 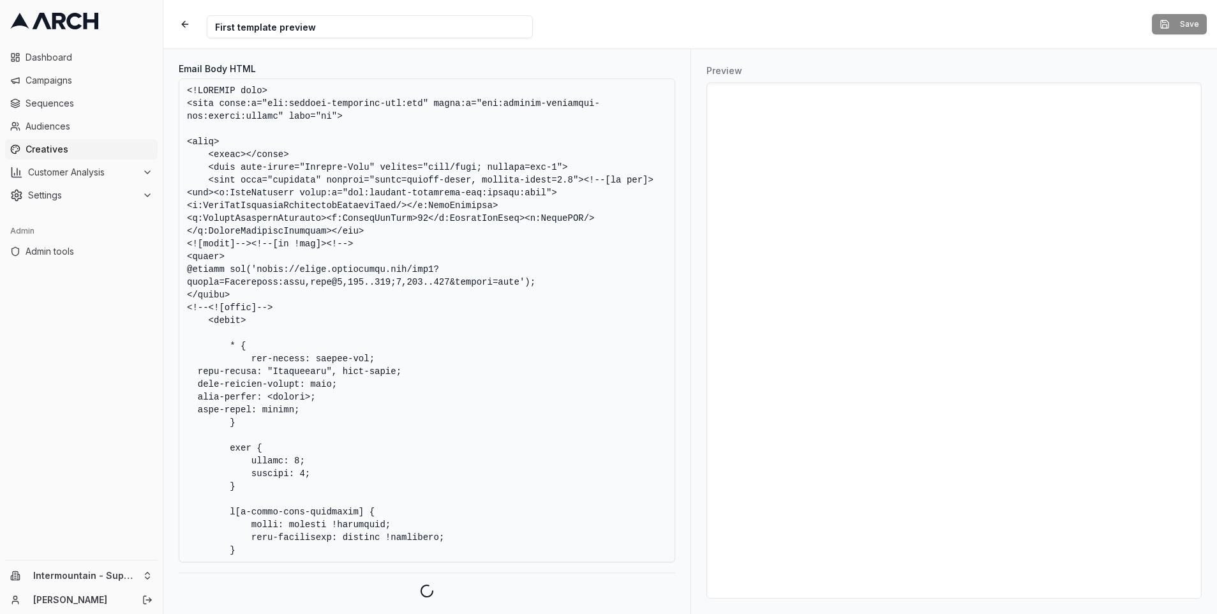 I want to click on span: Creatives, so click(x=89, y=149).